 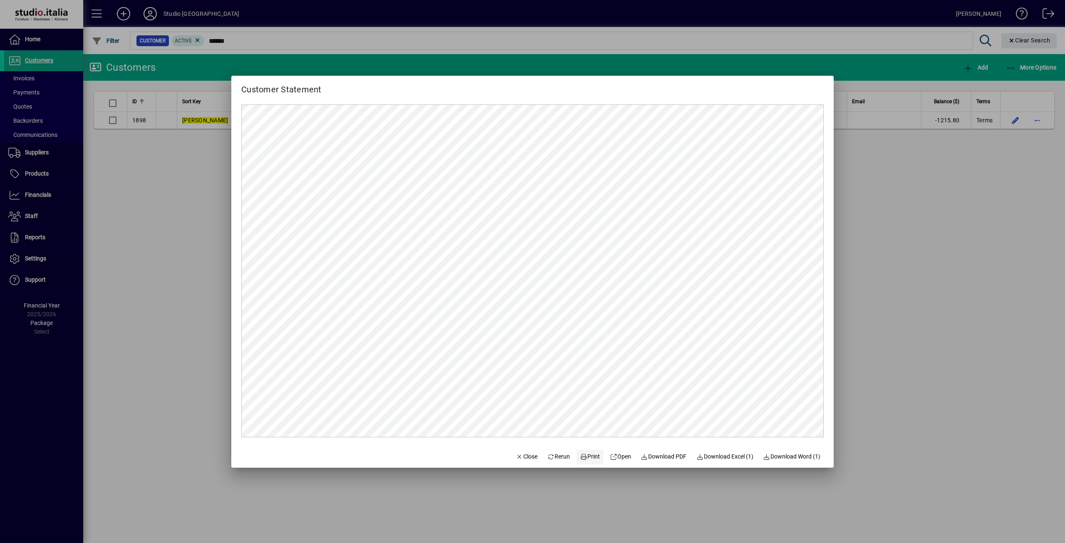 What do you see at coordinates (281, 86) in the screenshot?
I see `h2: Customer Statement` at bounding box center [281, 86].